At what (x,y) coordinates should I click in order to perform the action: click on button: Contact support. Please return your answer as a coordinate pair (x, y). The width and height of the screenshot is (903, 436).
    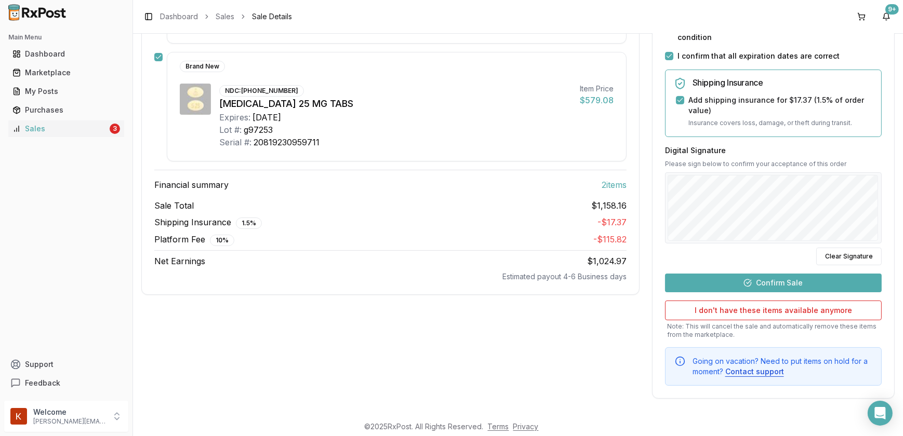
    Looking at the image, I should click on (754, 372).